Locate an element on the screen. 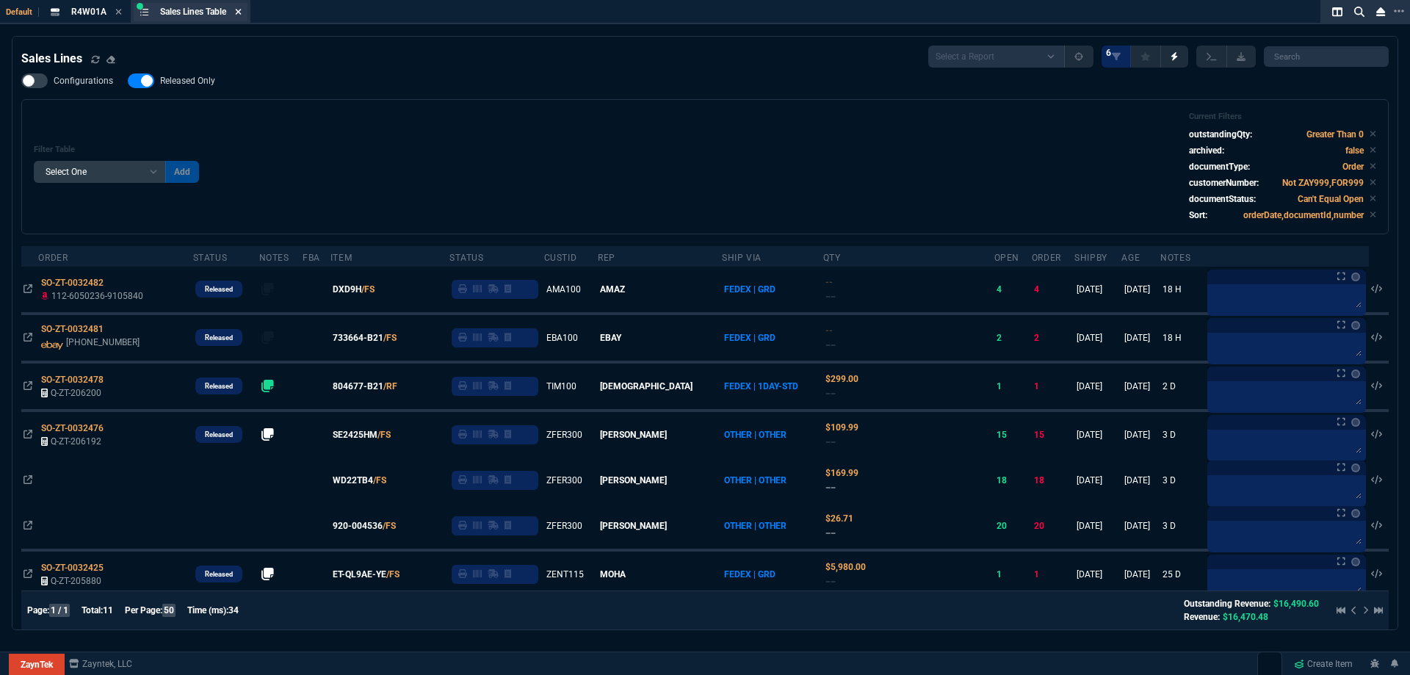 This screenshot has width=1410, height=675. p: Sort: is located at coordinates (1198, 215).